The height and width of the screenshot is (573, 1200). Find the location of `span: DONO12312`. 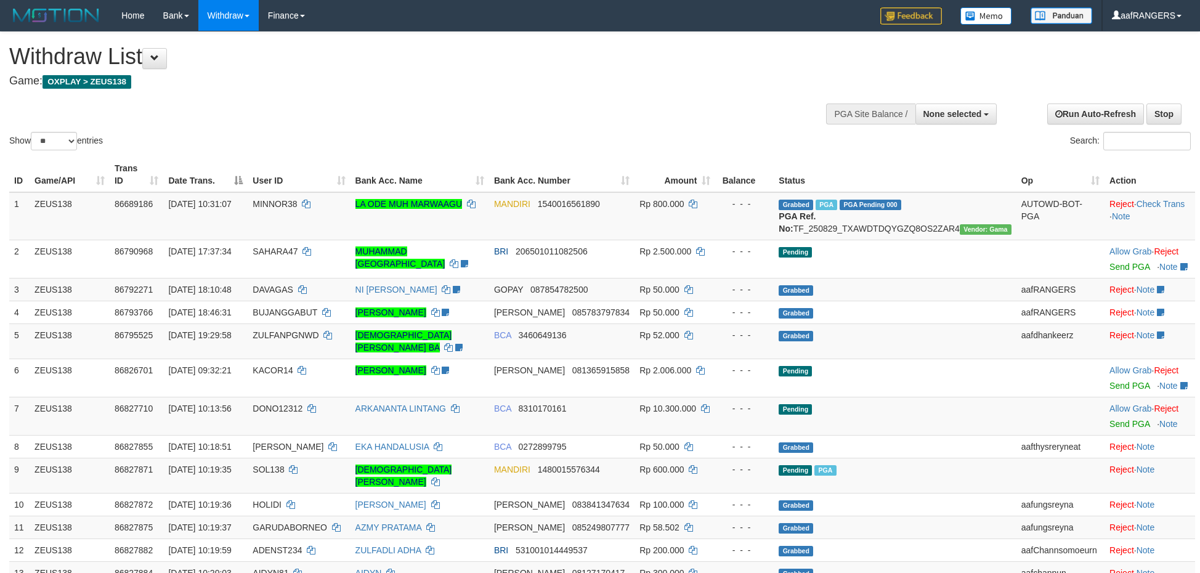

span: DONO12312 is located at coordinates (277, 409).